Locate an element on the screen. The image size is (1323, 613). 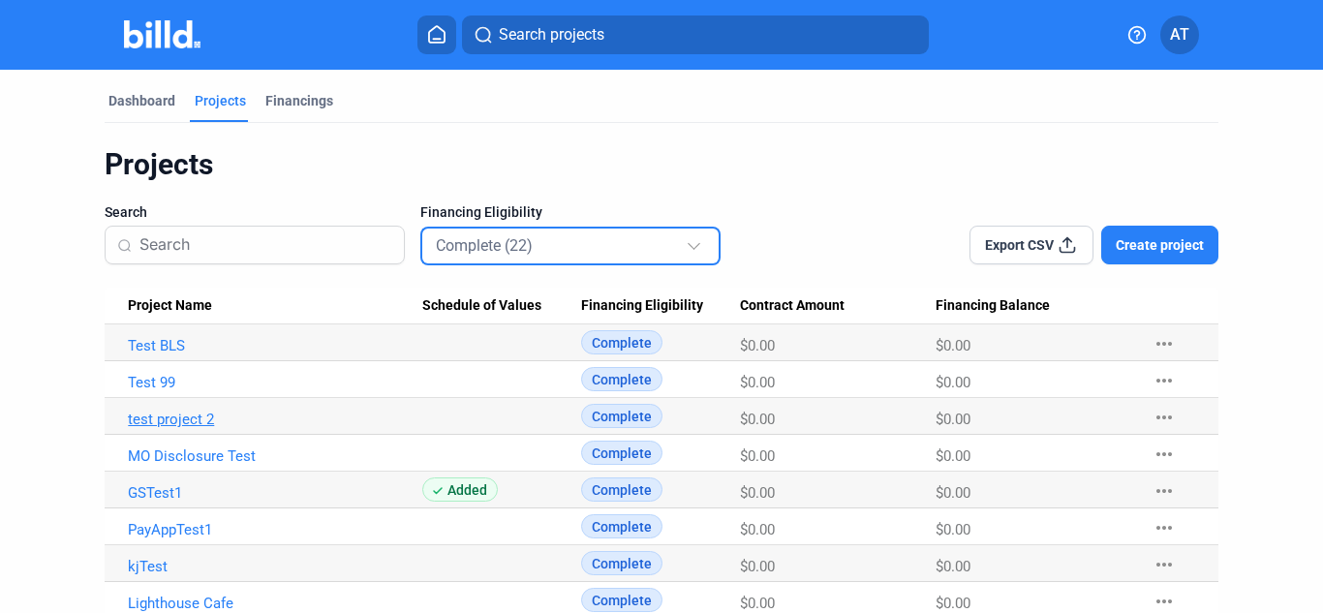
span: AT is located at coordinates (1180, 35).